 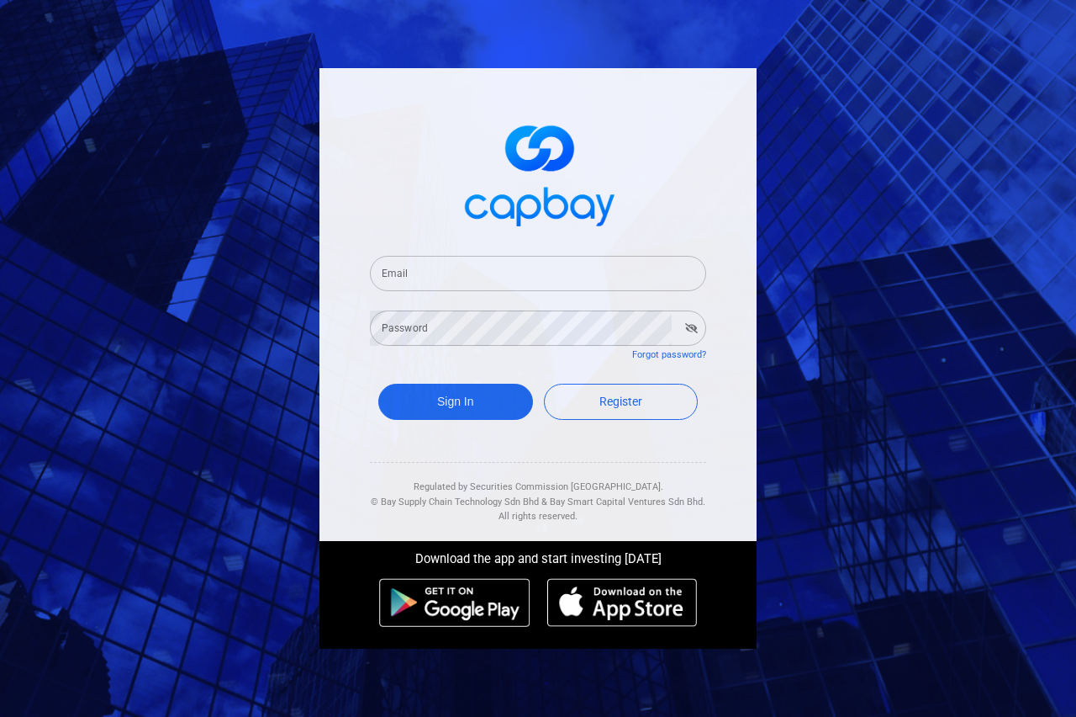 What do you see at coordinates (456, 401) in the screenshot?
I see `button: Sign In` at bounding box center [456, 401].